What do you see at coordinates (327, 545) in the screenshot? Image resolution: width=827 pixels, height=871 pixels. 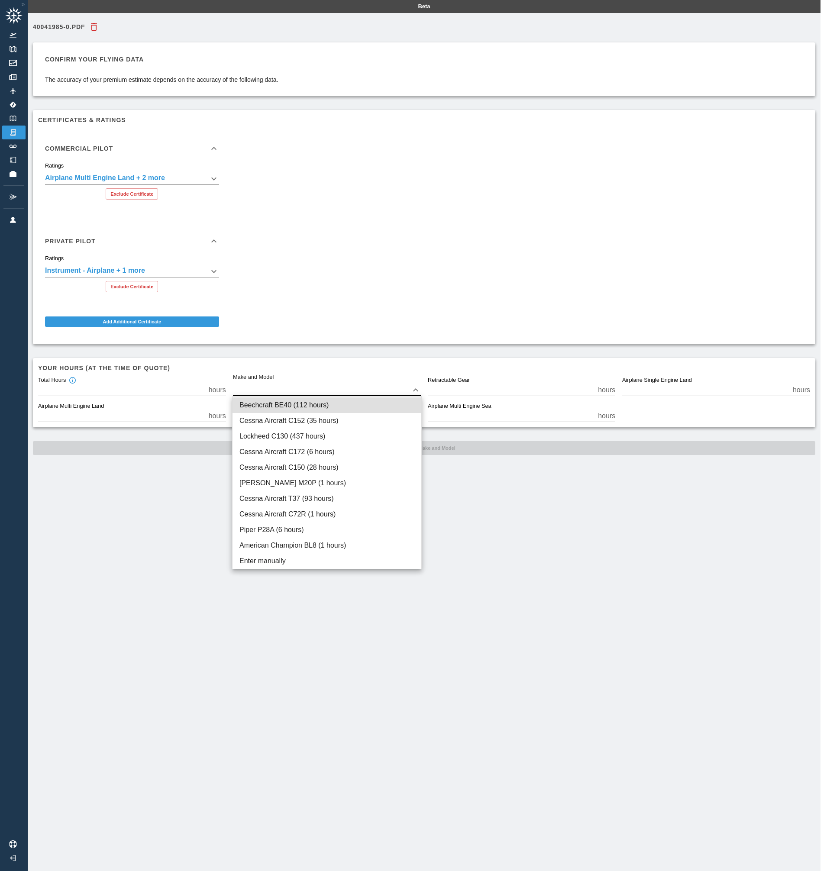 I see `li: American Champion BL8 (1 hours)` at bounding box center [327, 545].